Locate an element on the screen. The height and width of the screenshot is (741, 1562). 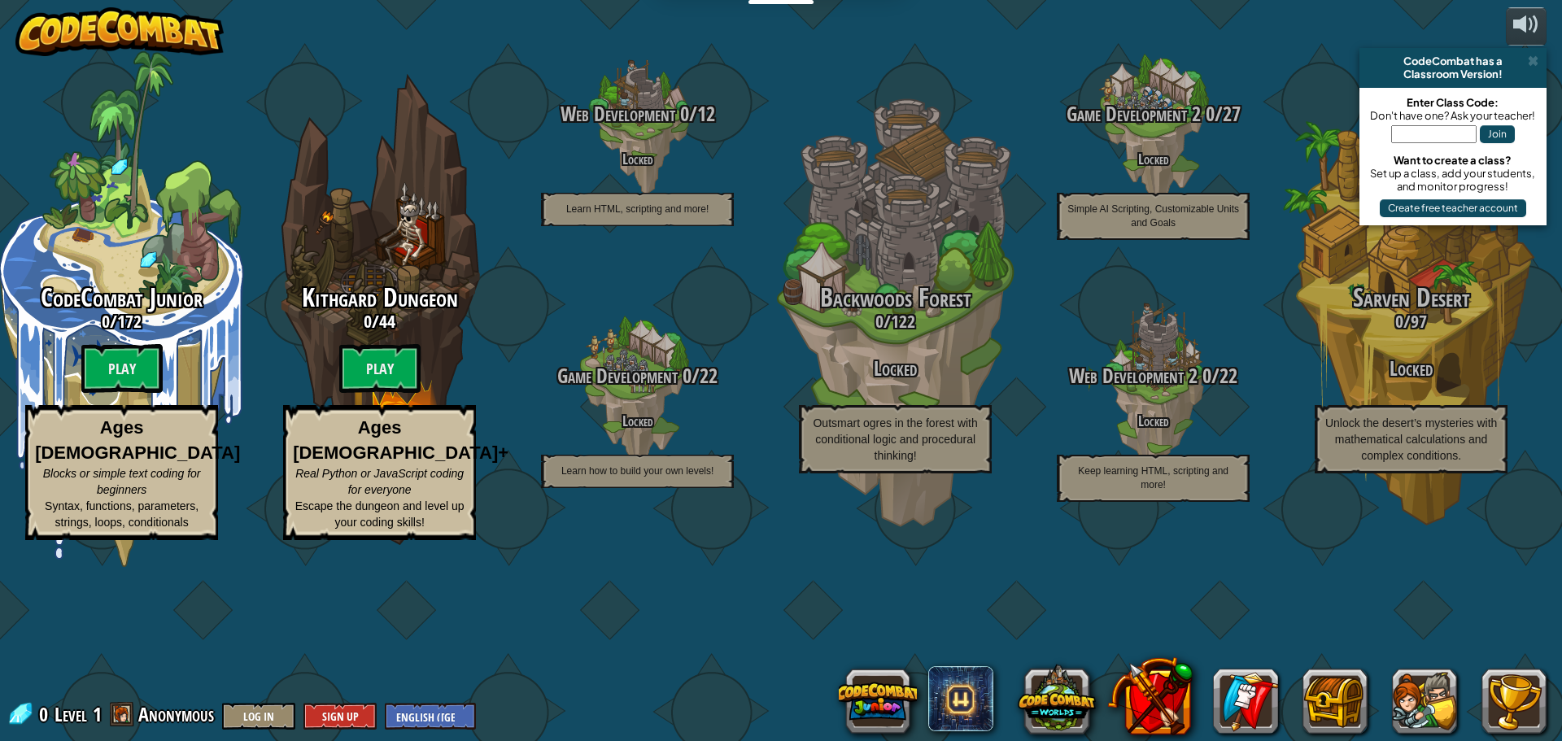
span: Backwoods Forest is located at coordinates (896, 297).